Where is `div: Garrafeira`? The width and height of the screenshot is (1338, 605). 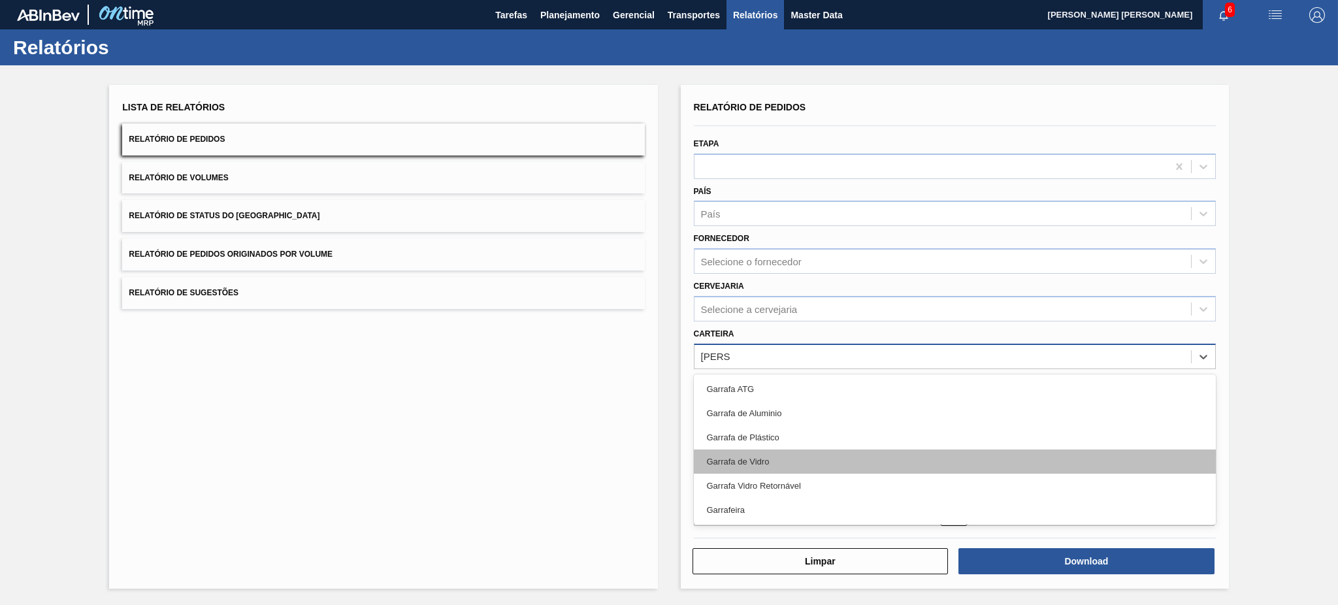 div: Garrafeira is located at coordinates (954, 510).